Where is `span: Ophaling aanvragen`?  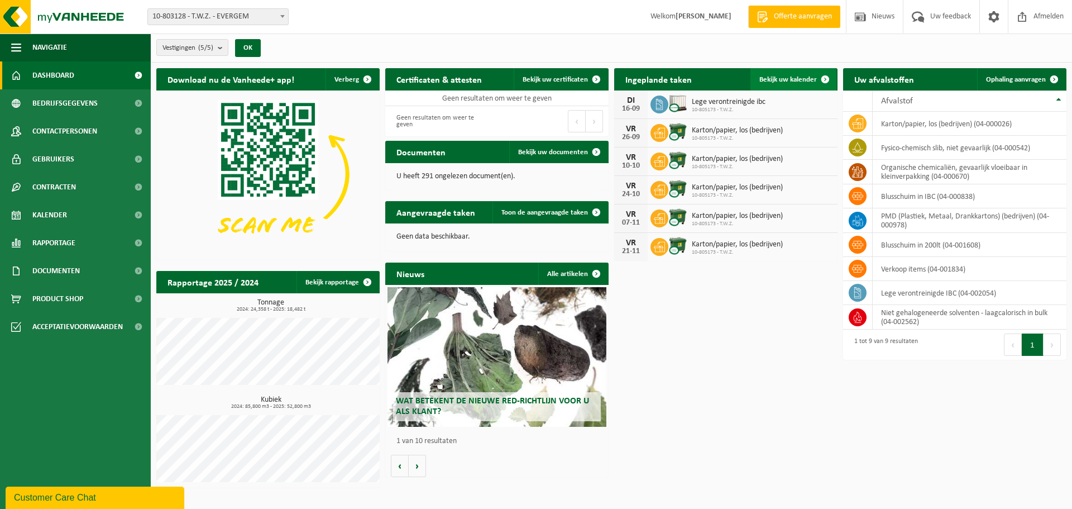
span: Ophaling aanvragen is located at coordinates (1015, 79).